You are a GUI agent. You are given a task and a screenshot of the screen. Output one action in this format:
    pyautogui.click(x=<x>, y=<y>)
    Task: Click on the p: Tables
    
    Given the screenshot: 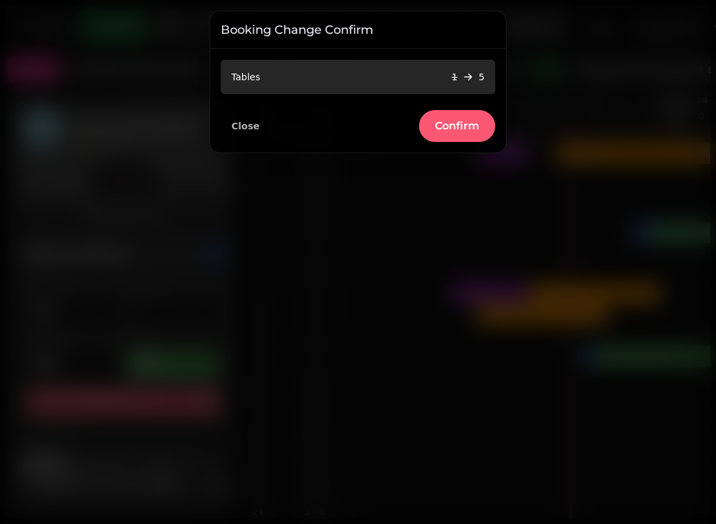 What is the action you would take?
    pyautogui.click(x=246, y=77)
    